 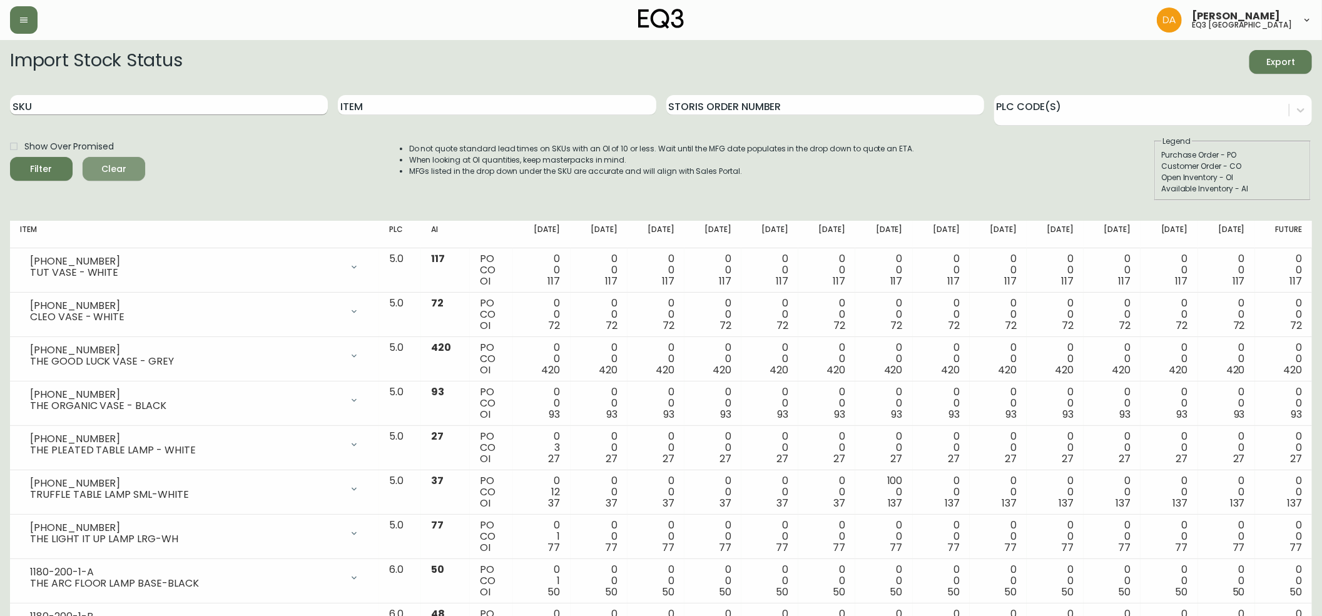 I want to click on img: logo, so click(x=661, y=19).